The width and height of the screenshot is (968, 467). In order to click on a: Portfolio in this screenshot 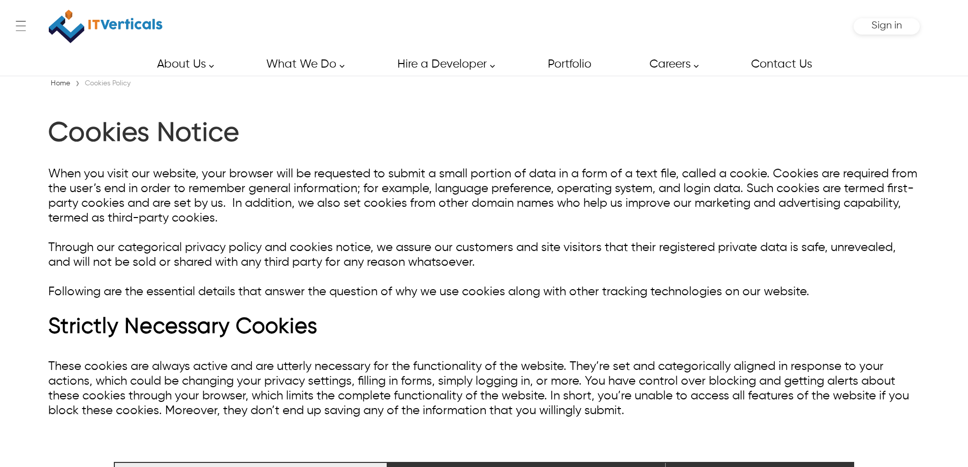, I will do `click(569, 64)`.